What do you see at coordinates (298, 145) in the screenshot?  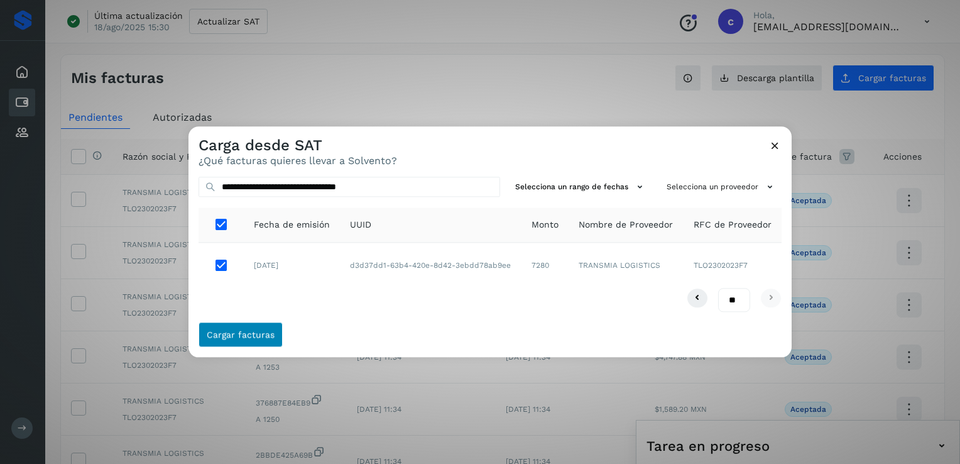 I see `h3: Carga desde SAT` at bounding box center [298, 145].